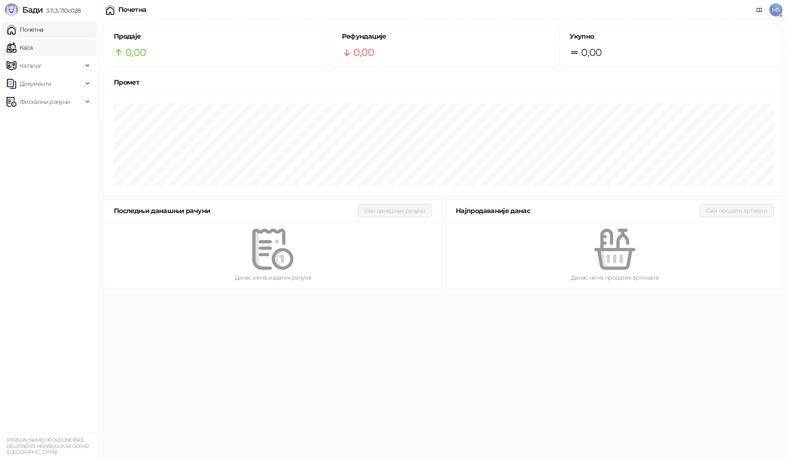 This screenshot has height=459, width=789. I want to click on div: Последњи данашњи рачуни, so click(236, 211).